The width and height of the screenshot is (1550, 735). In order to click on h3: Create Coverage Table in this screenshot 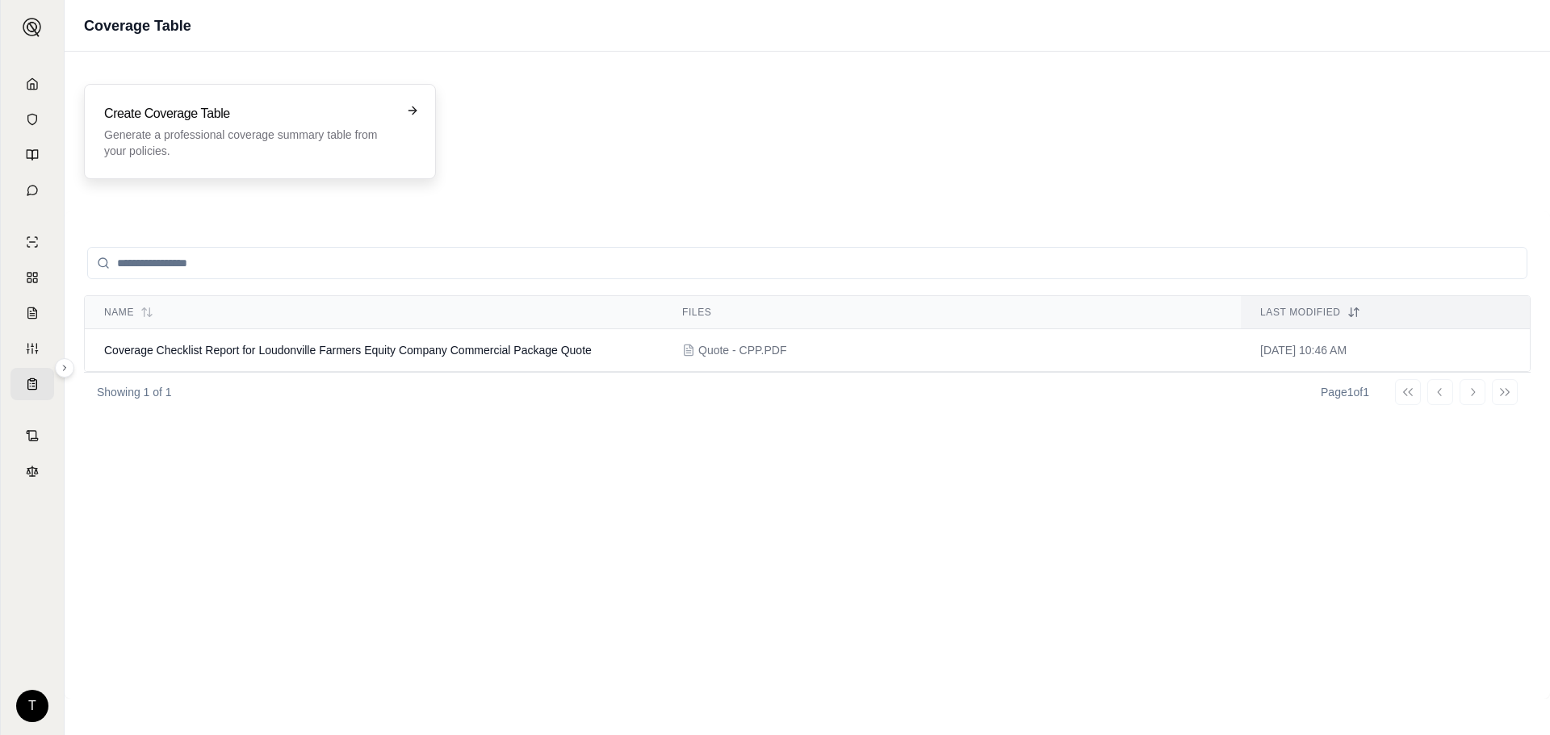, I will do `click(249, 114)`.